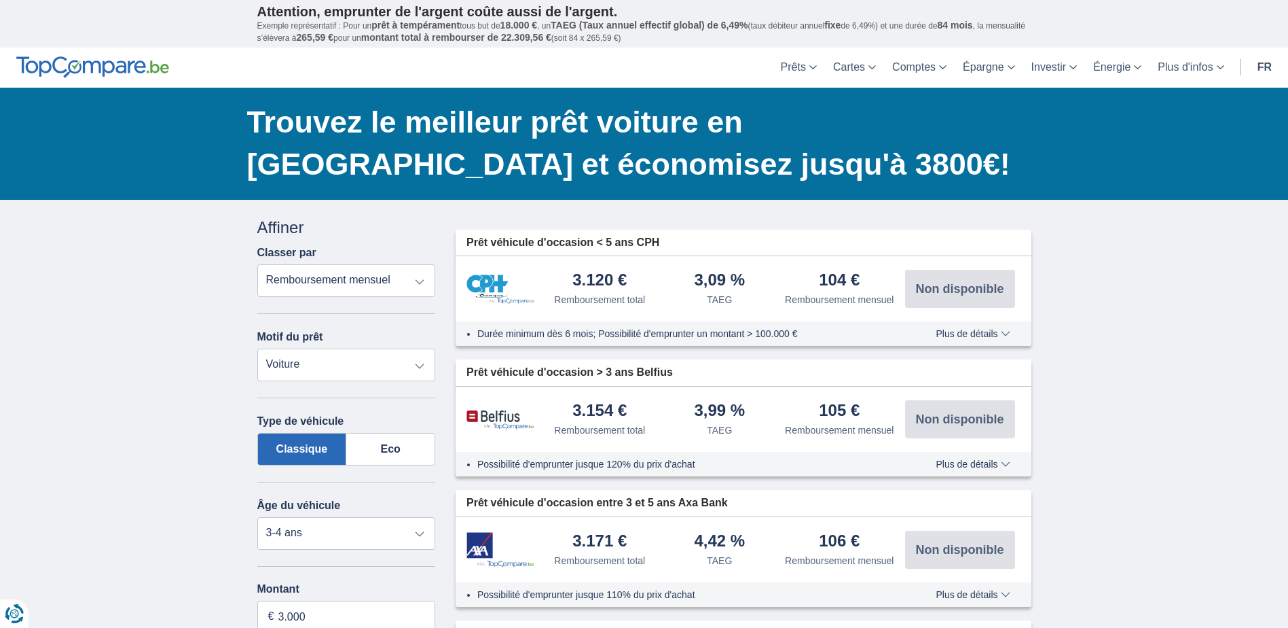  I want to click on span: prêt à tempérament, so click(416, 25).